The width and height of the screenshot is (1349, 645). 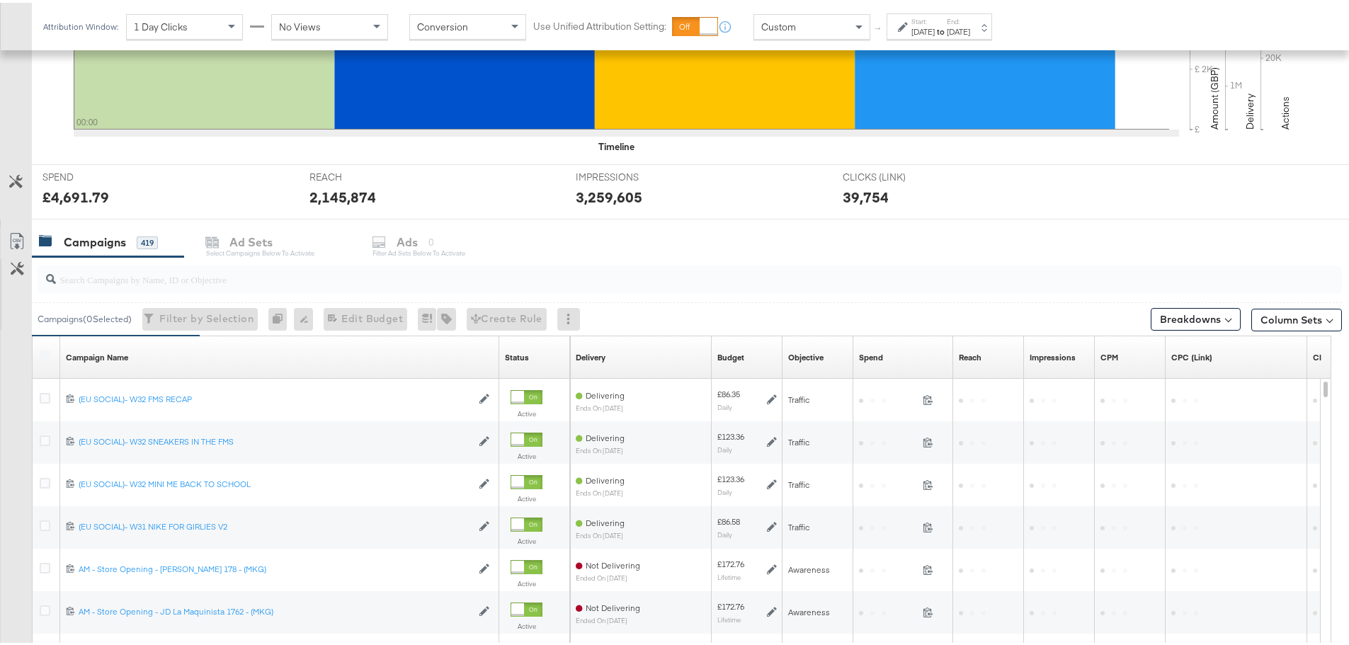 What do you see at coordinates (590, 355) in the screenshot?
I see `div: Delivery` at bounding box center [590, 355].